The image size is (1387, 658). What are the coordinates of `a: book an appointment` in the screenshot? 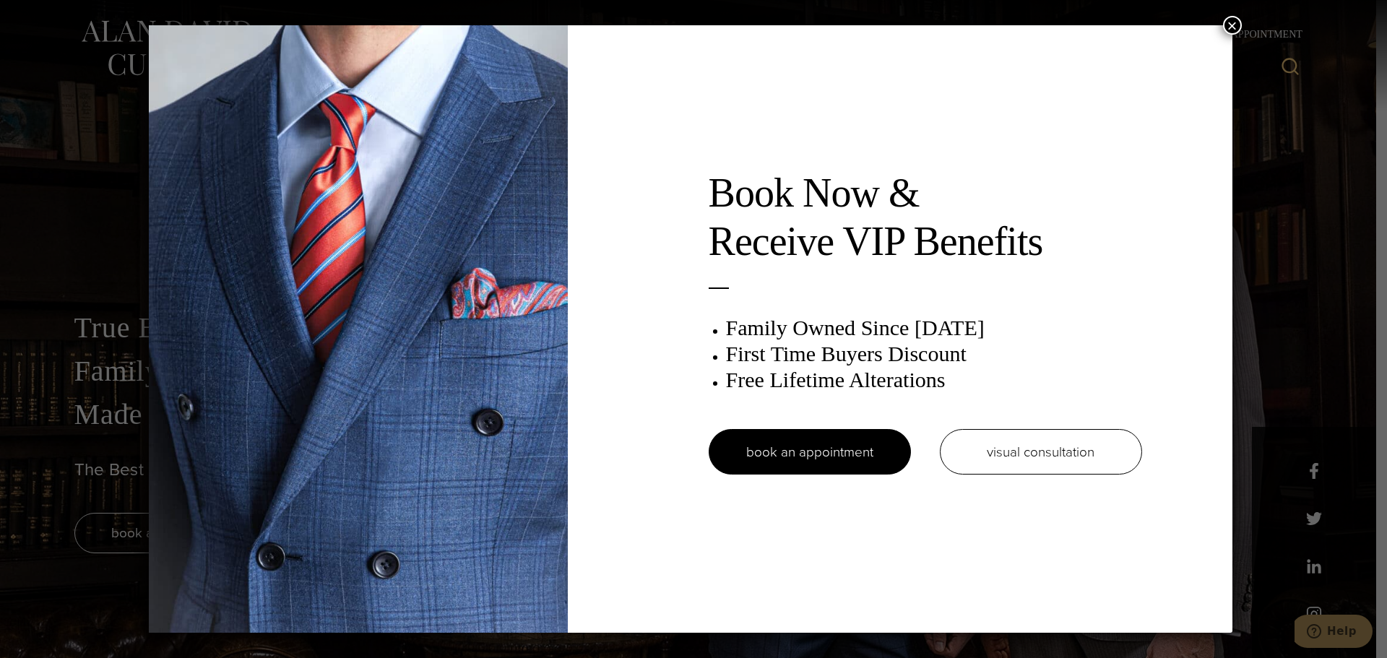 It's located at (810, 451).